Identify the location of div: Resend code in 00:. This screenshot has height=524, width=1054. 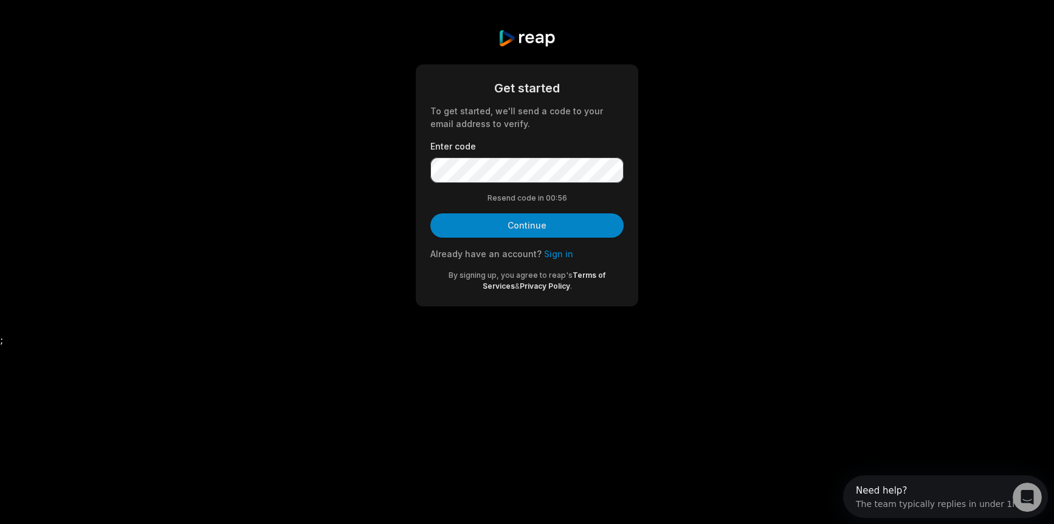
(527, 198).